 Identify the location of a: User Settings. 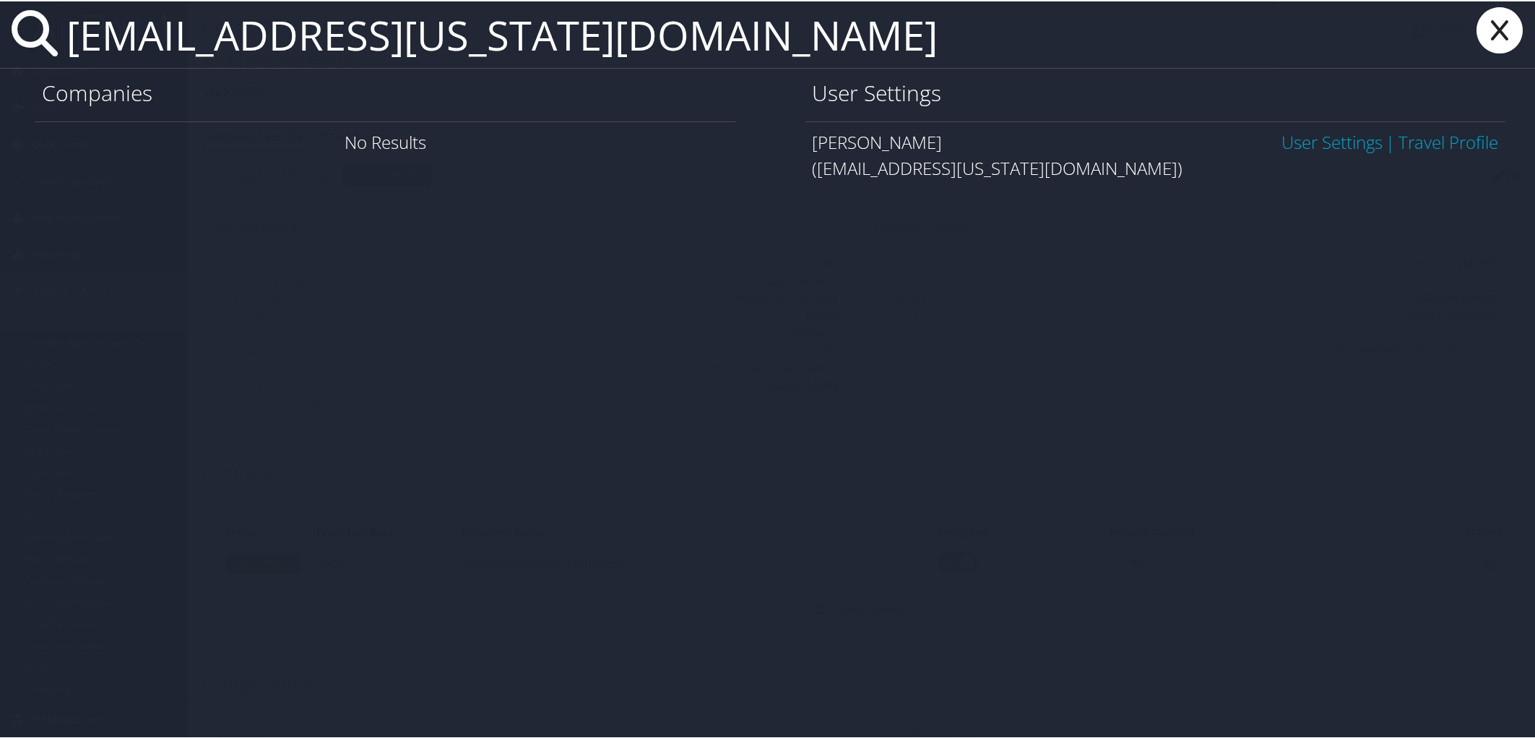
(1332, 140).